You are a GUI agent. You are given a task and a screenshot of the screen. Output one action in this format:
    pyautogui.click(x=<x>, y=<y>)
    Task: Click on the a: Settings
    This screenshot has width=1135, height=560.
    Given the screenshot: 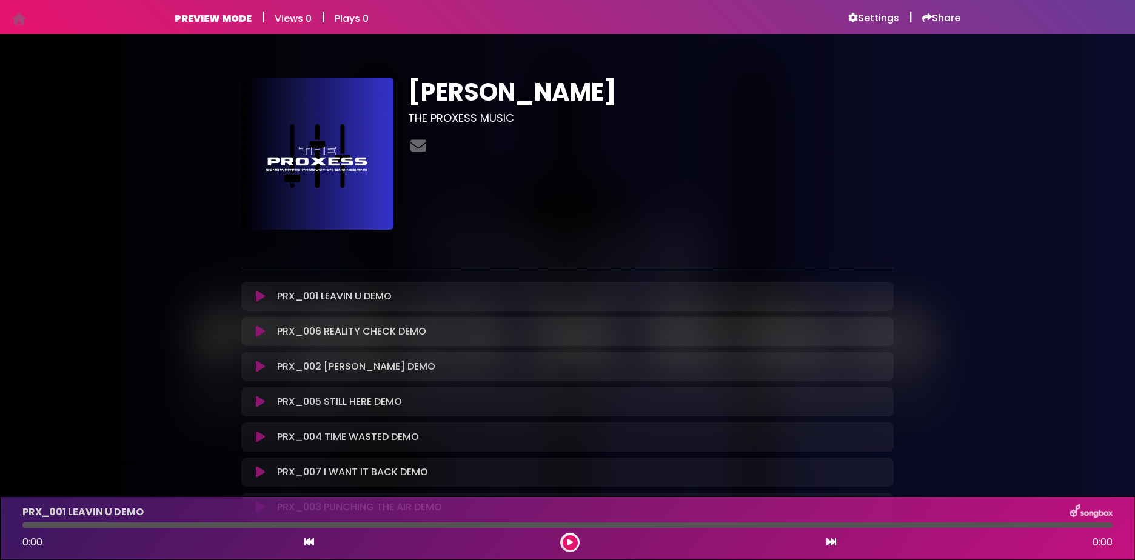 What is the action you would take?
    pyautogui.click(x=874, y=18)
    